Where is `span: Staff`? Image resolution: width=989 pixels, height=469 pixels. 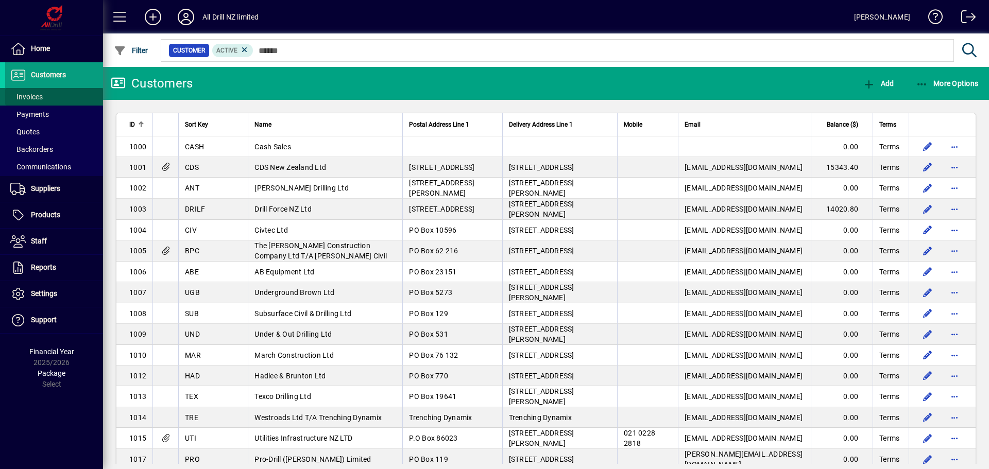 span: Staff is located at coordinates (39, 241).